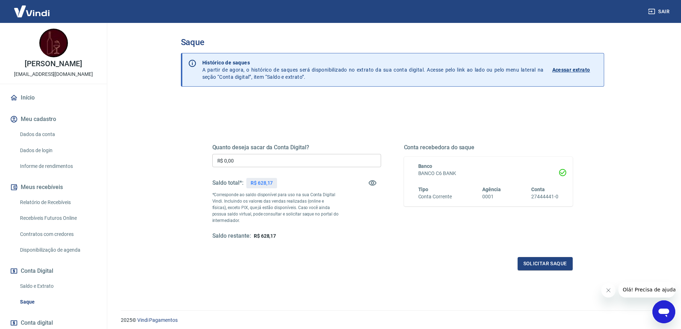 The width and height of the screenshot is (681, 329). What do you see at coordinates (538, 189) in the screenshot?
I see `span: Conta` at bounding box center [538, 189].